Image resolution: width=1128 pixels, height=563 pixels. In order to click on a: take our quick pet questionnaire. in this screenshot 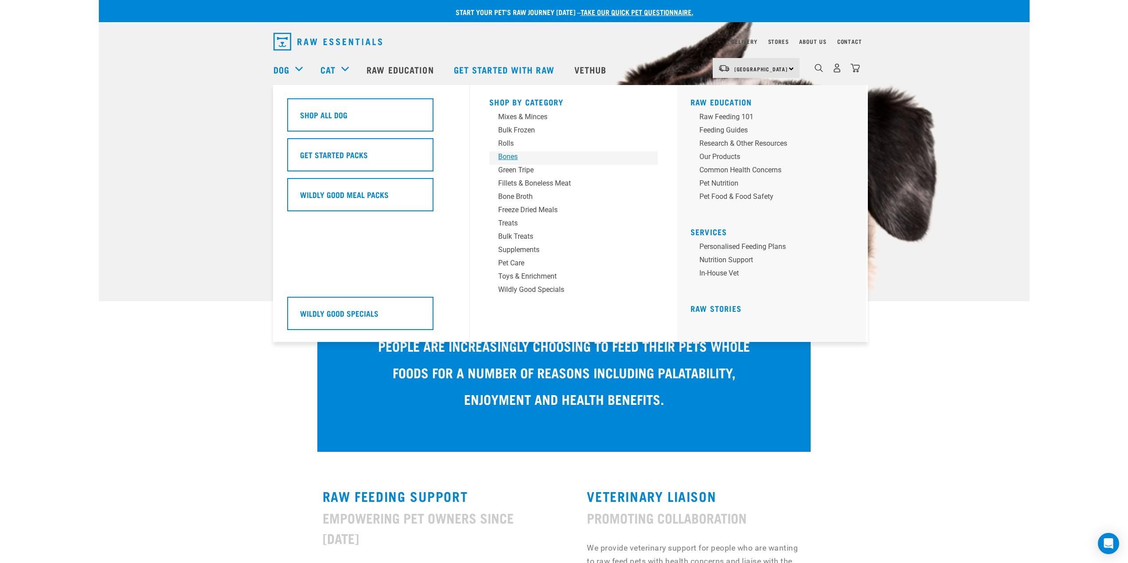, I will do `click(637, 12)`.